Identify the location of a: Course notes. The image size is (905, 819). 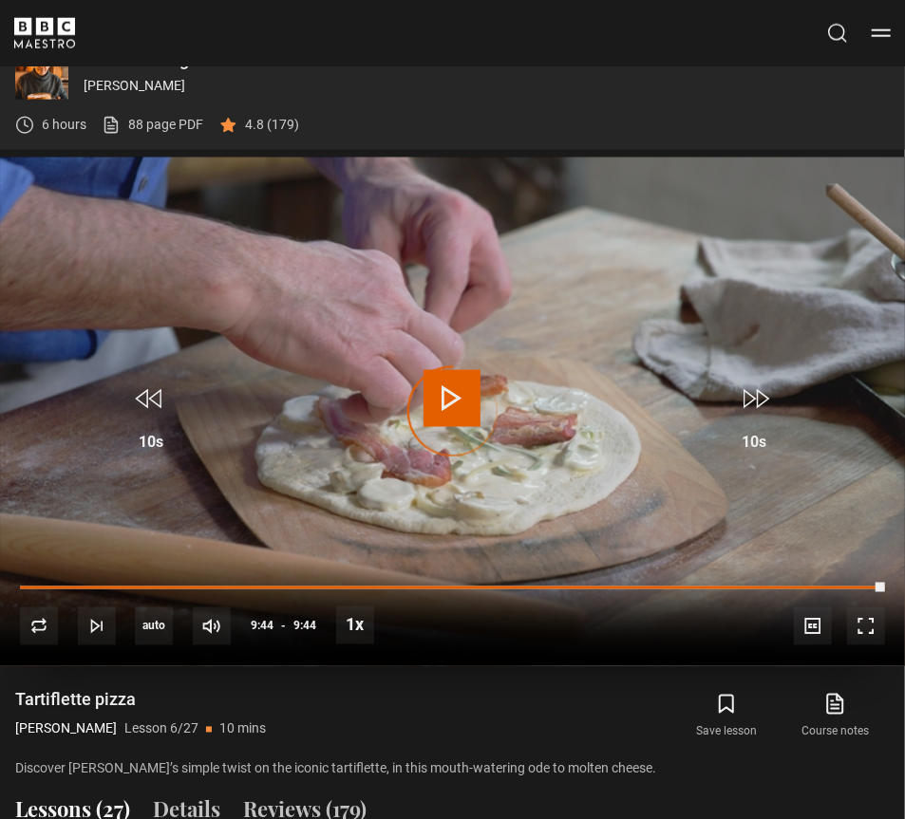
(835, 717).